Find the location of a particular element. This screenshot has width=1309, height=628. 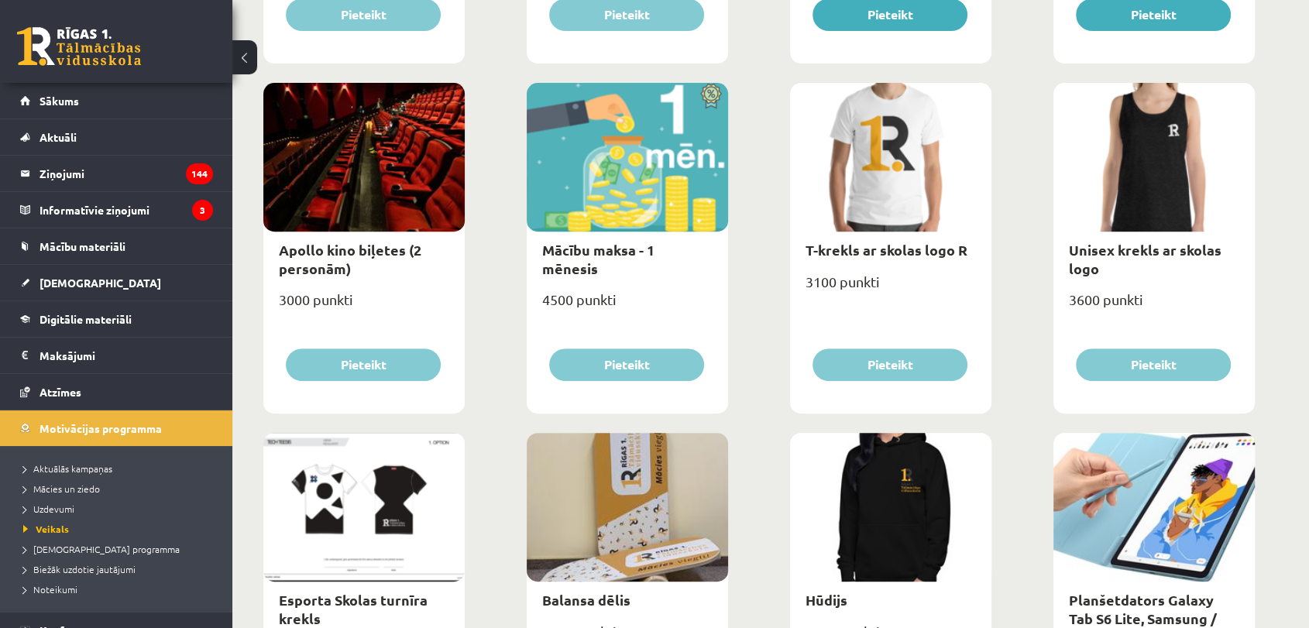

div: 3000 punkti is located at coordinates (364, 306).